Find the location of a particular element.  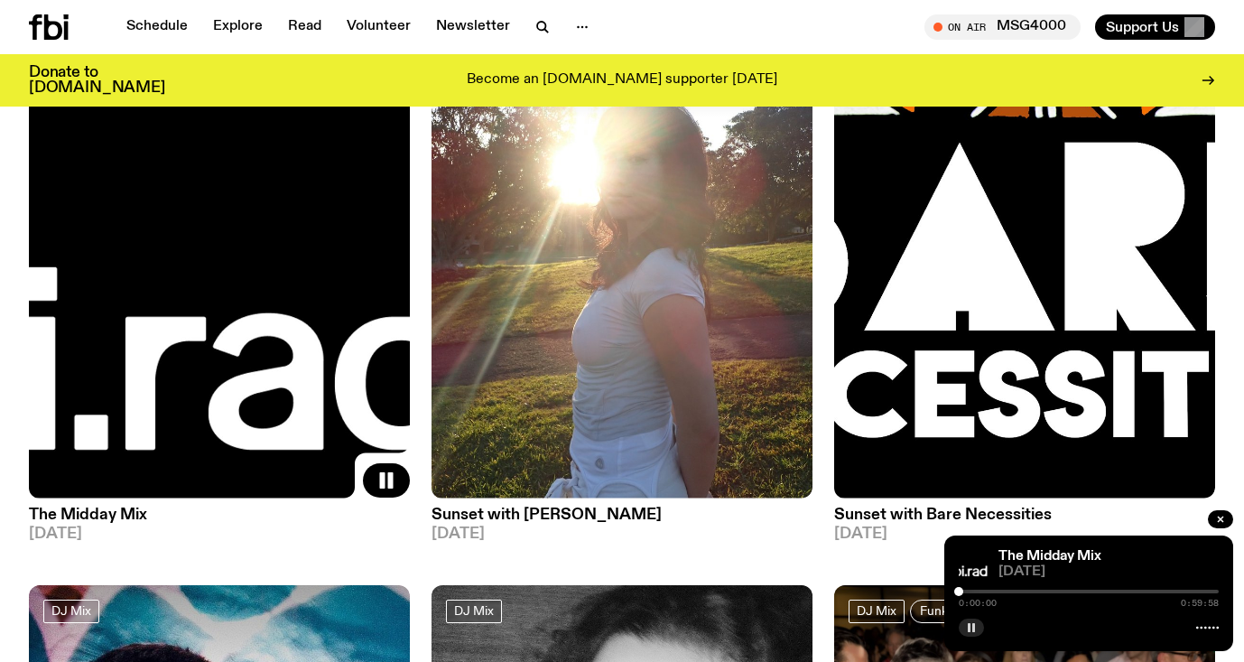

span: 0:00:00 is located at coordinates (977, 603).